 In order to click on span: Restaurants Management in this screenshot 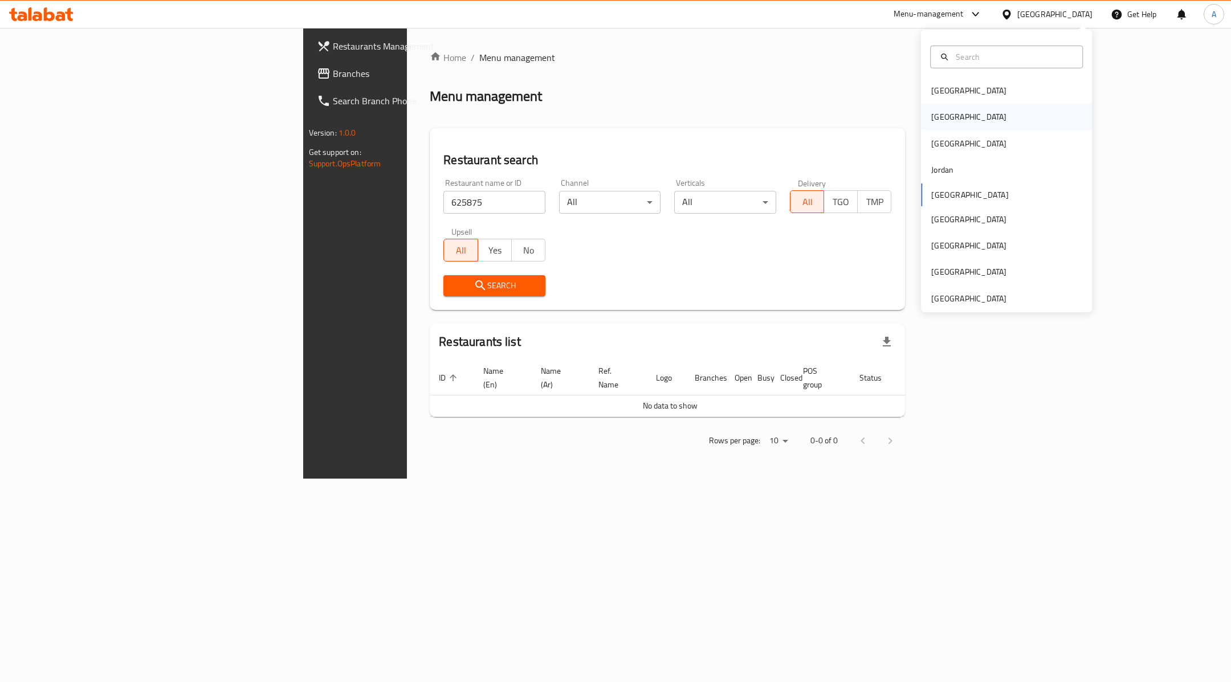, I will do `click(416, 46)`.